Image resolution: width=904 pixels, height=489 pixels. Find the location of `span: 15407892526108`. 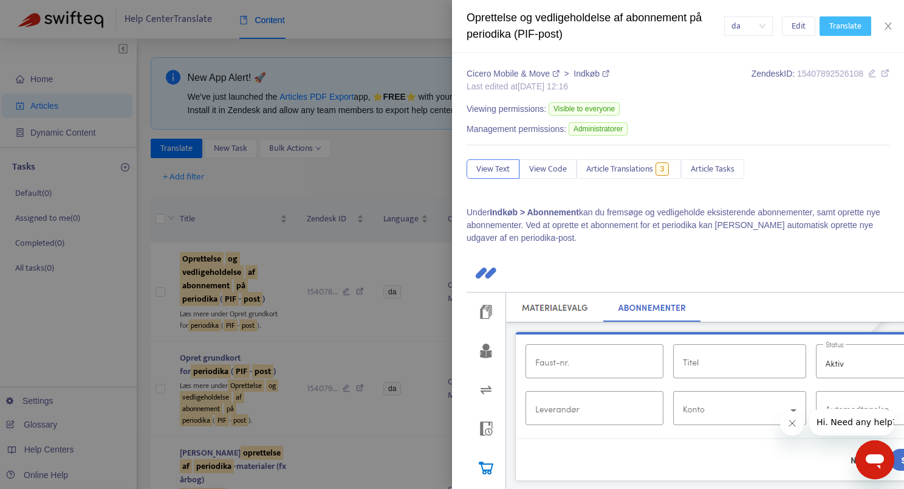

span: 15407892526108 is located at coordinates (830, 74).